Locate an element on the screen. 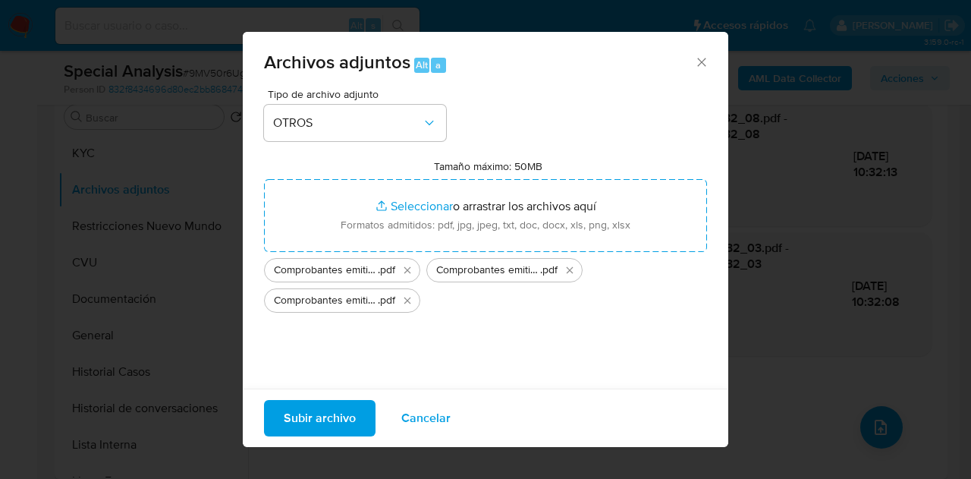 This screenshot has height=479, width=971. button: Eliminar Comprobantes emitidos 2025.pdf is located at coordinates (407, 270).